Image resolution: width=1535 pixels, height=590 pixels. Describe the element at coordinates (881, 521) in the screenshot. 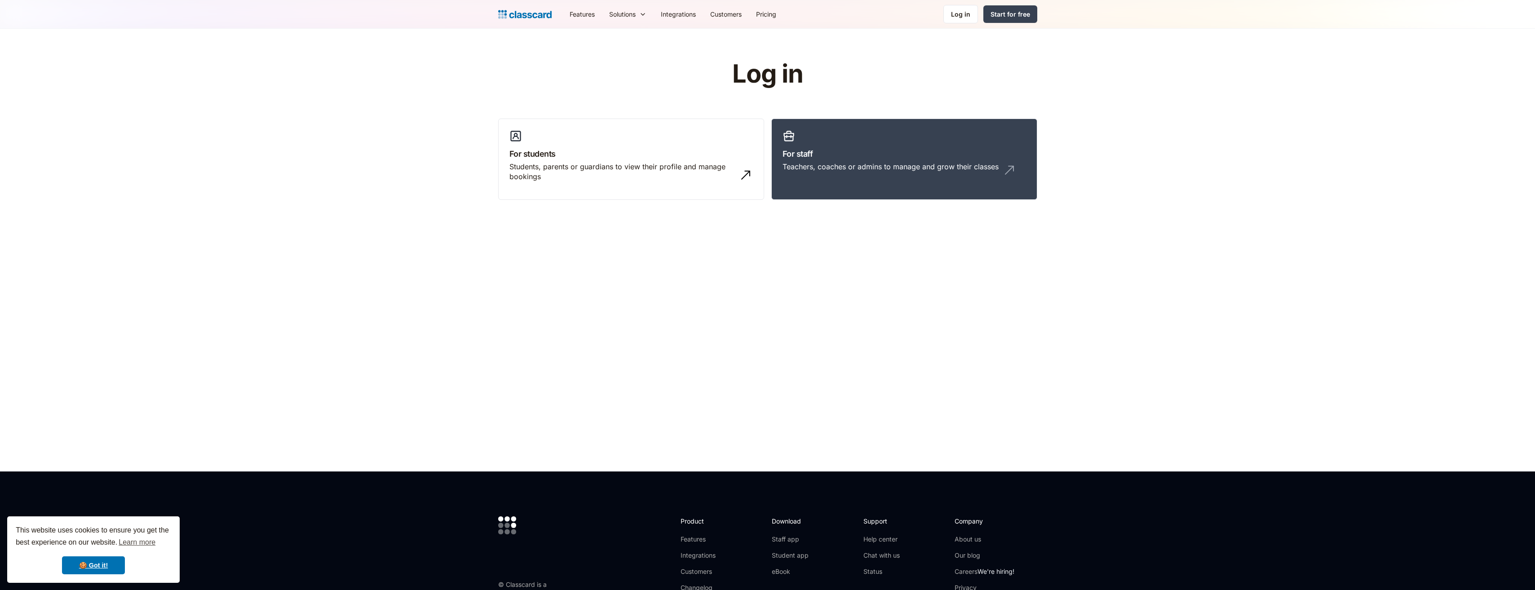

I see `h2: Support` at that location.